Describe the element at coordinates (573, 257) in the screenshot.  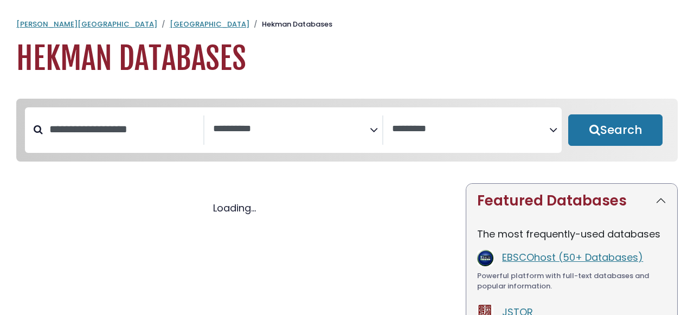
I see `a: EBSCOhost (50+ Databases)` at that location.